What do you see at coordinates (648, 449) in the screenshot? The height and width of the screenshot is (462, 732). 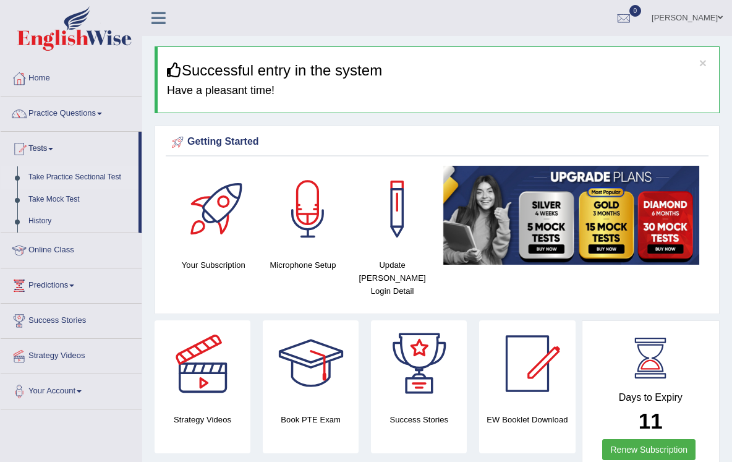 I see `a: Renew Subscription` at bounding box center [648, 449].